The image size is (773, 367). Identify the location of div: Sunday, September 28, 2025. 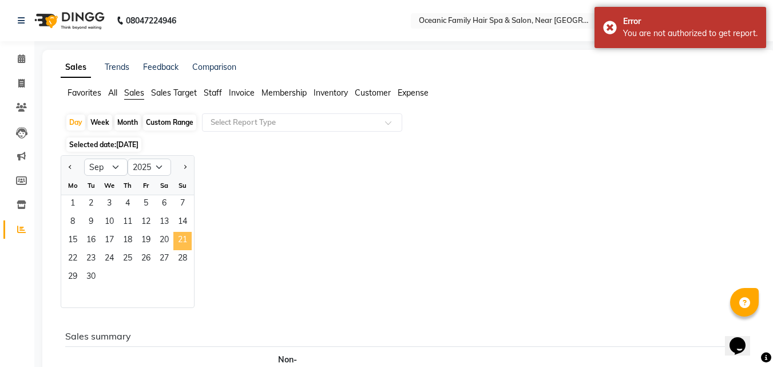
(182, 259).